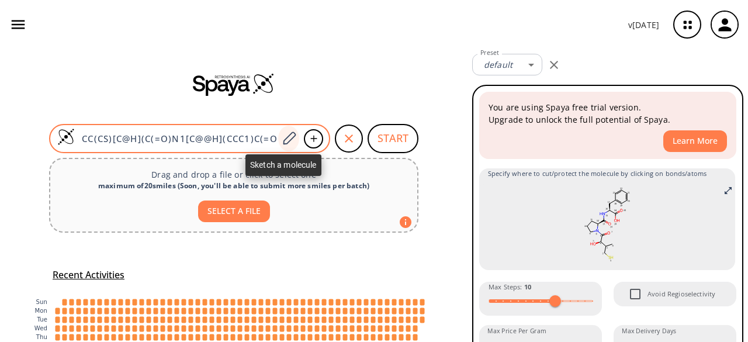 This screenshot has height=342, width=748. Describe the element at coordinates (88, 275) in the screenshot. I see `h5: Recent Activities` at that location.